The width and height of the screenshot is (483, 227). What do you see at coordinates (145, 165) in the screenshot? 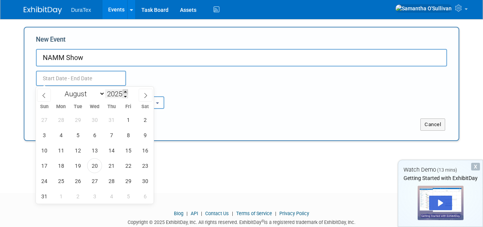
I see `span: August 23, 2025` at bounding box center [145, 165].